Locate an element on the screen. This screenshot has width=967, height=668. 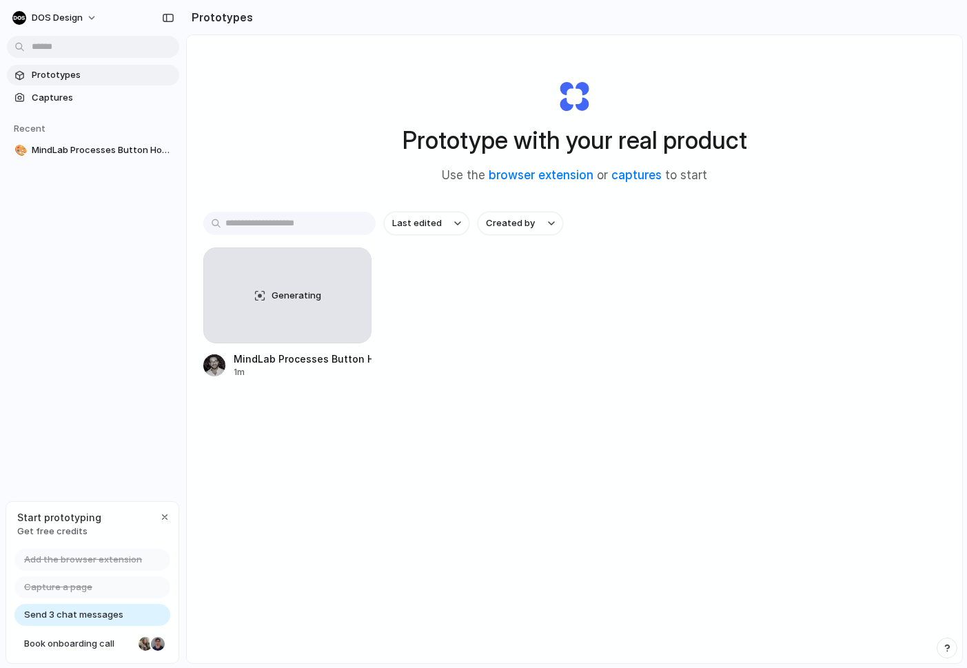
span: Get free credits is located at coordinates (59, 532).